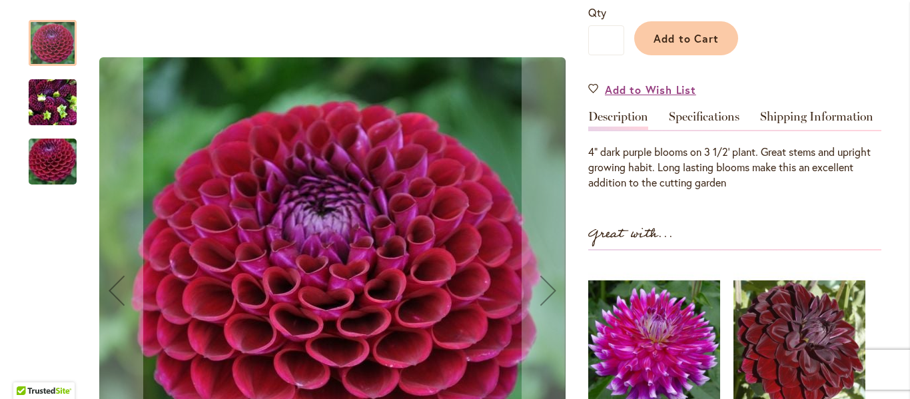 This screenshot has width=910, height=399. Describe the element at coordinates (735, 151) in the screenshot. I see `div: Detailed Product Info` at that location.